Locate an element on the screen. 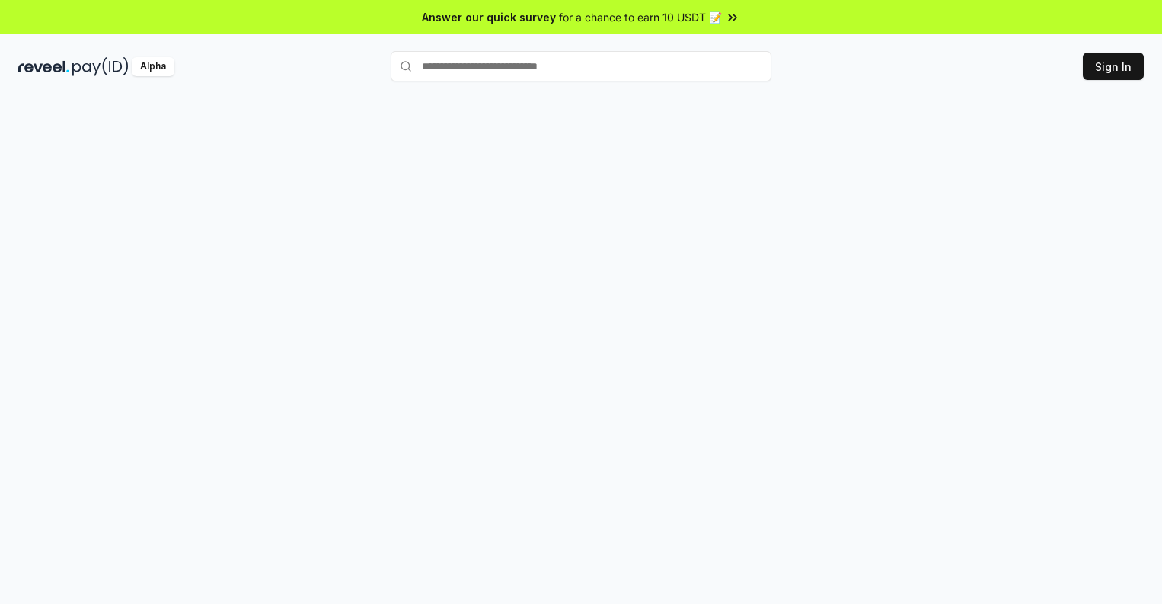  span: Answer our quick survey is located at coordinates (489, 17).